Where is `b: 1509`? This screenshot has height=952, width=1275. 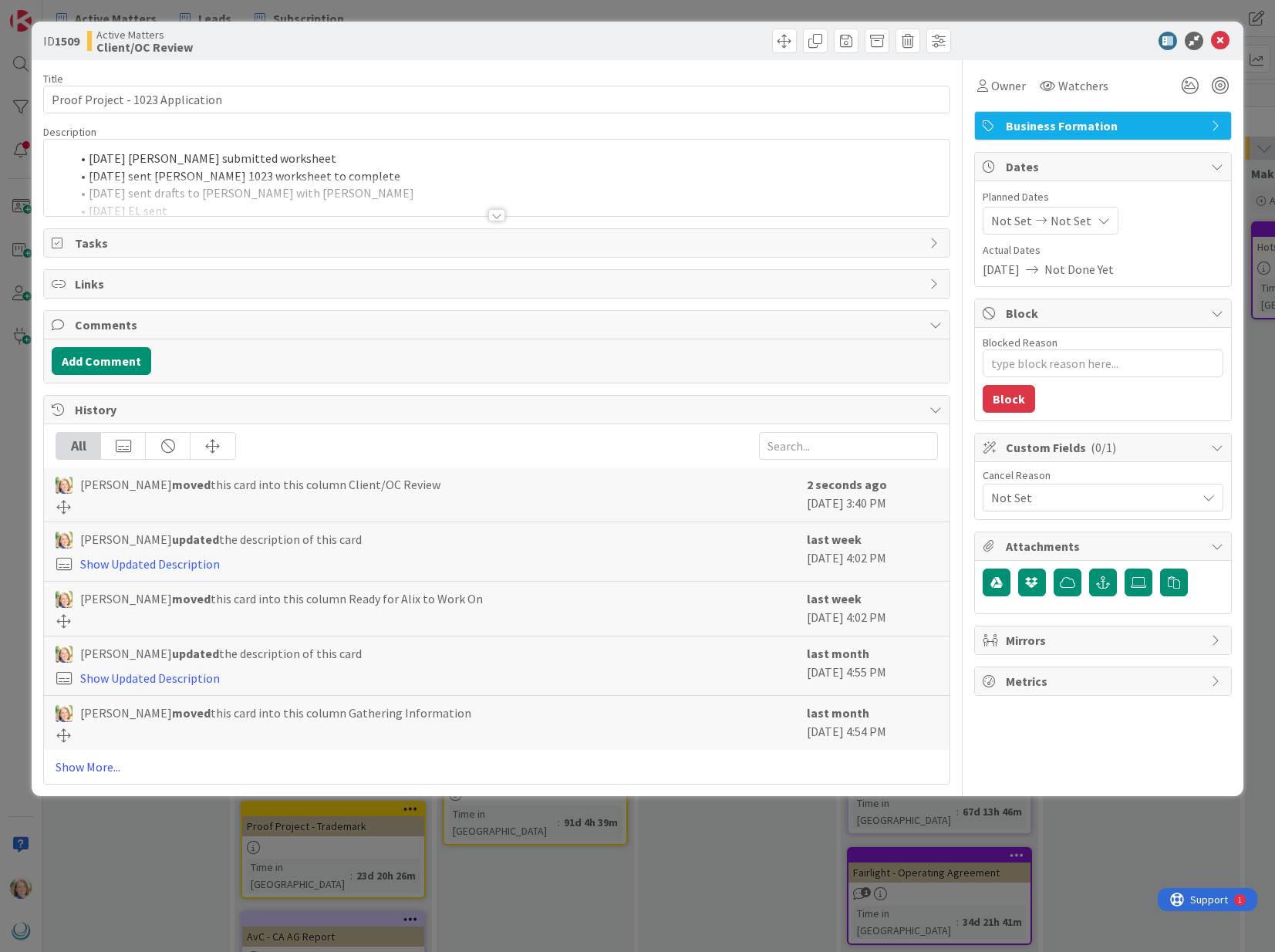
b: 1509 is located at coordinates (67, 41).